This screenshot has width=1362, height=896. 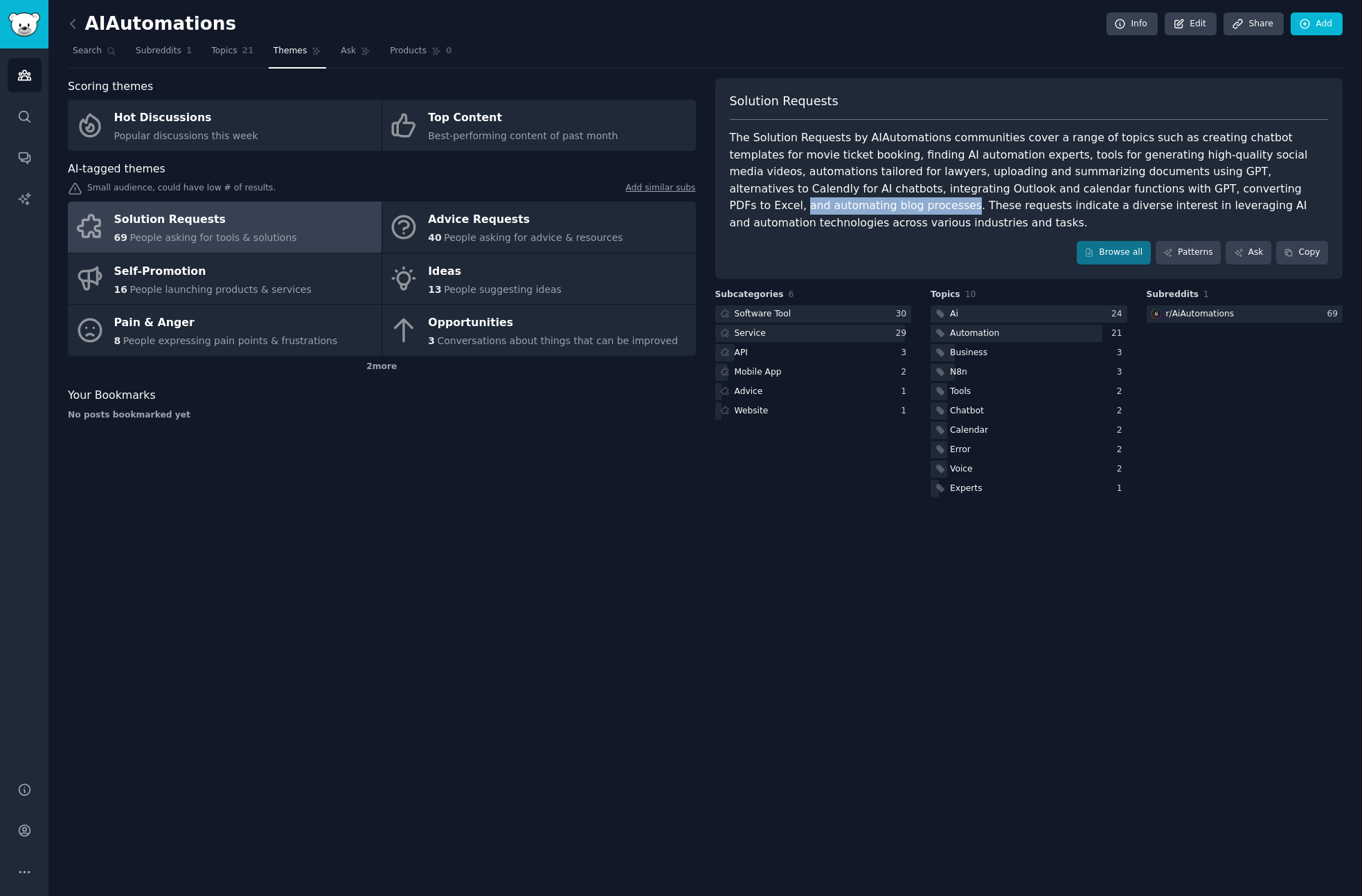 I want to click on div: Advice Requests, so click(x=524, y=220).